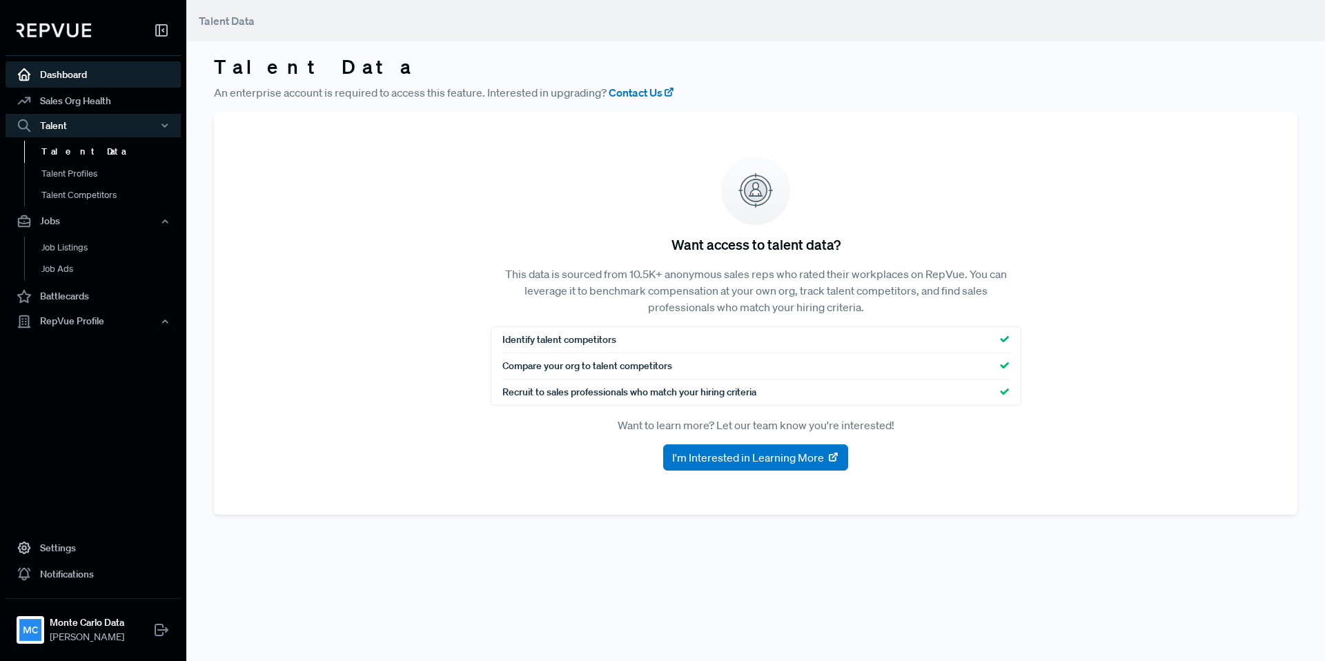 This screenshot has width=1325, height=661. Describe the element at coordinates (756, 425) in the screenshot. I see `p: Want to learn more? Let our team know you're interested!` at that location.